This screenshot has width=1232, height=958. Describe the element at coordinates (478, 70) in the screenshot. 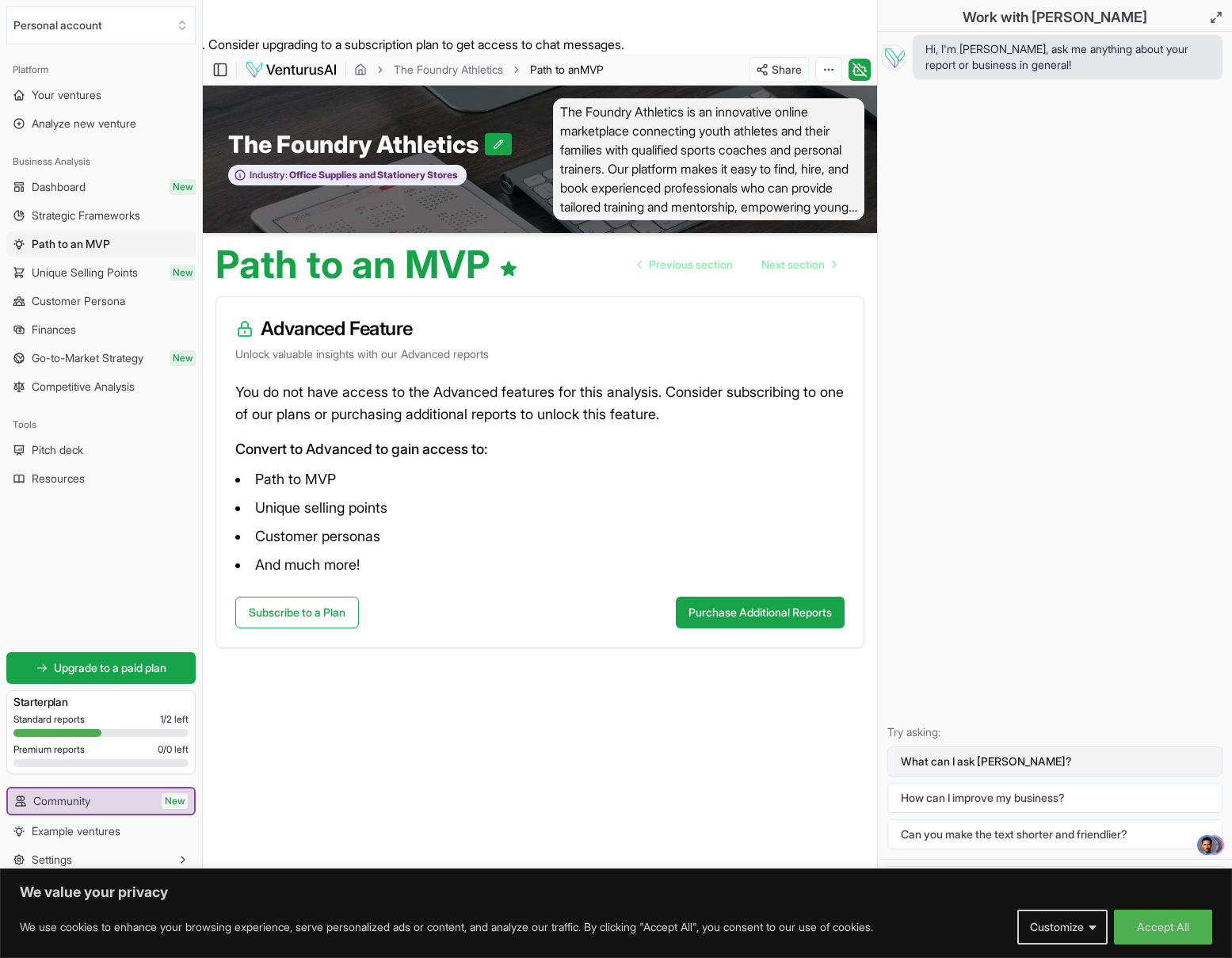

I see `nav: breadcrumb` at that location.